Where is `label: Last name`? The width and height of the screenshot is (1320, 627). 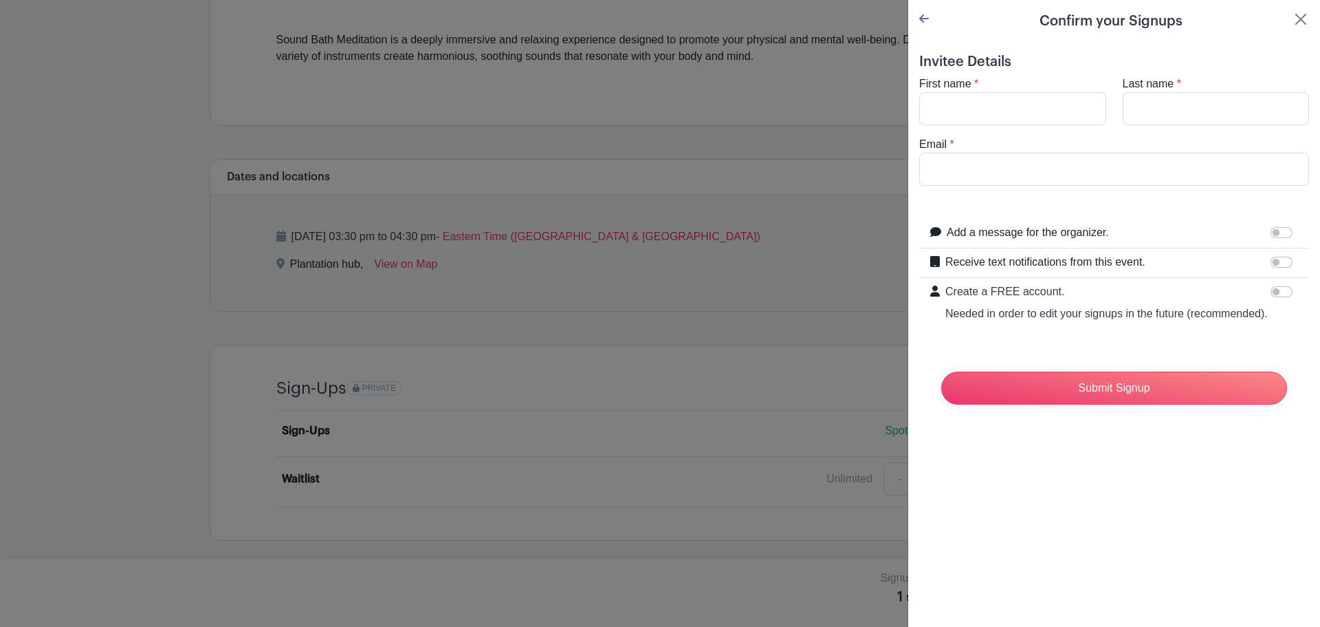 label: Last name is located at coordinates (1148, 84).